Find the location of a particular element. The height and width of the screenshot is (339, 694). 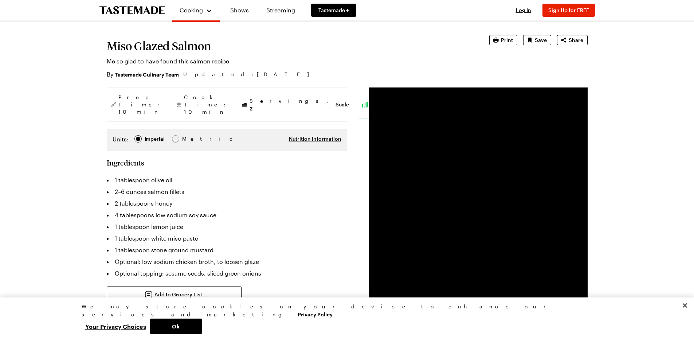

span: Cooking is located at coordinates (191, 10).